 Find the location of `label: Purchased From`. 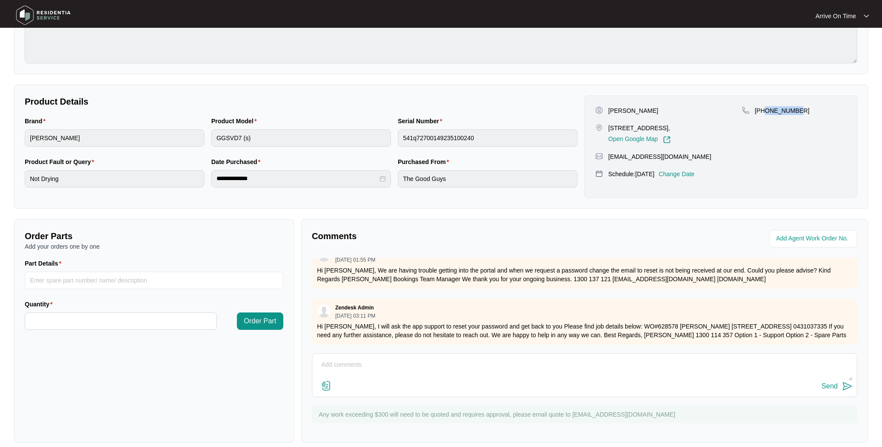

label: Purchased From is located at coordinates (425, 162).